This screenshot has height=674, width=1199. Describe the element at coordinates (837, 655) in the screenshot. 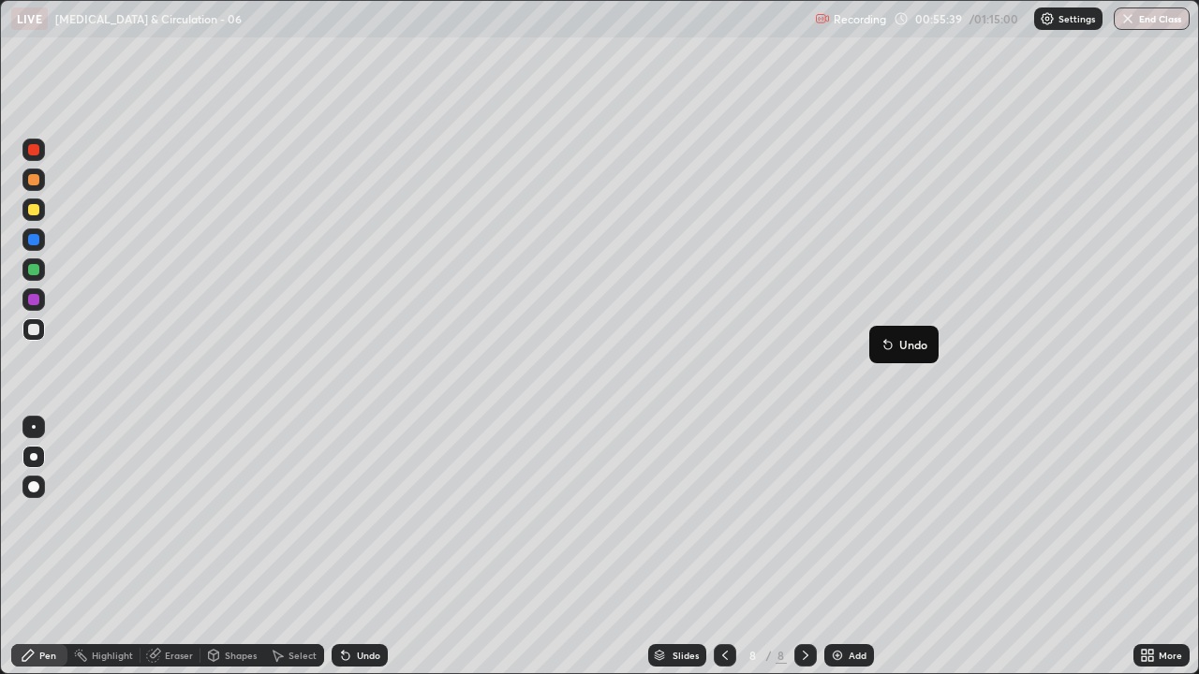

I see `img: add-slide-button` at that location.